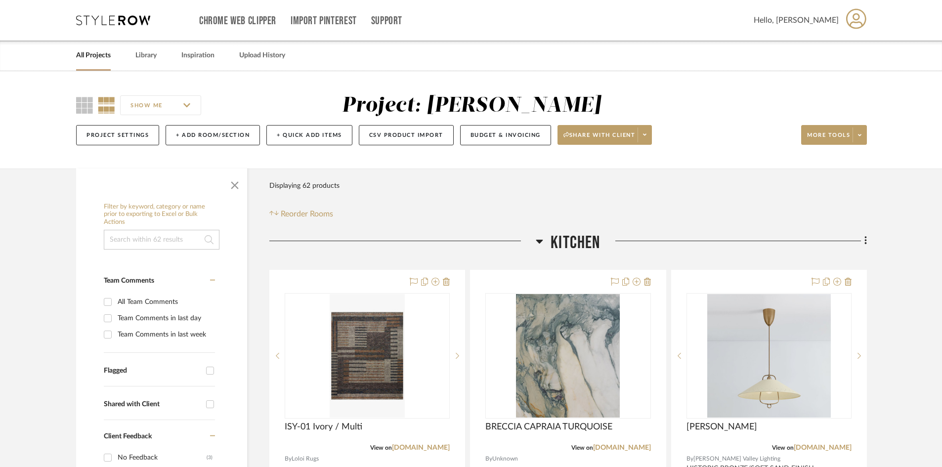  Describe the element at coordinates (262, 55) in the screenshot. I see `a: Upload History` at that location.